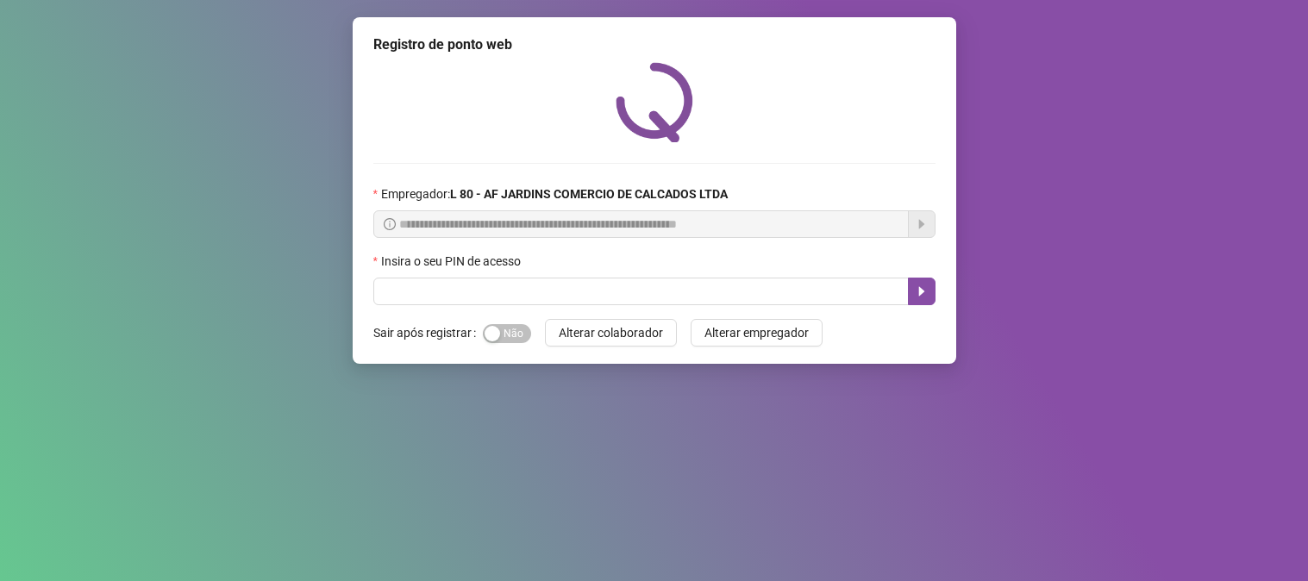  Describe the element at coordinates (589, 194) in the screenshot. I see `strong: L 80 - AF JARDINS COMERCIO DE CALCADOS LTDA` at that location.